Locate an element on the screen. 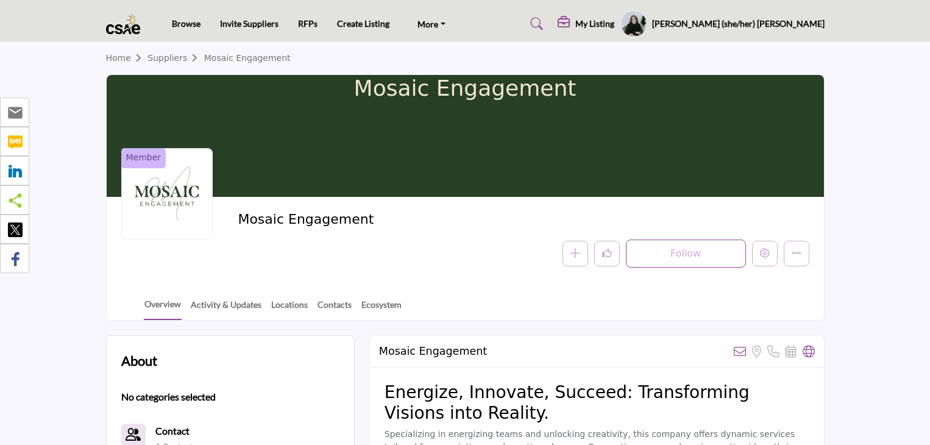 The image size is (930, 445). a: Contact is located at coordinates (172, 431).